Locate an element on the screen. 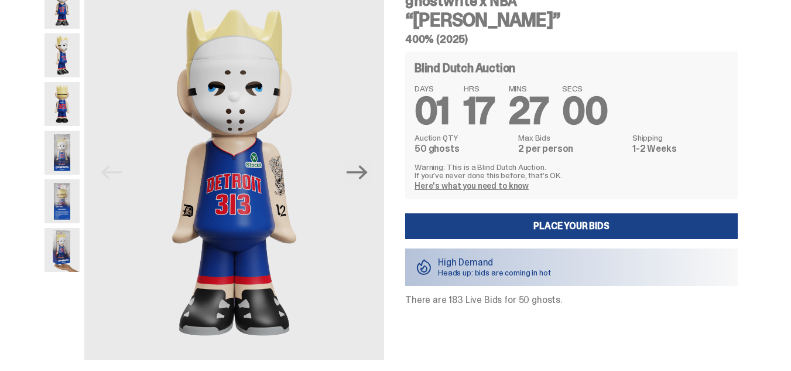  button: Next is located at coordinates (357, 172).